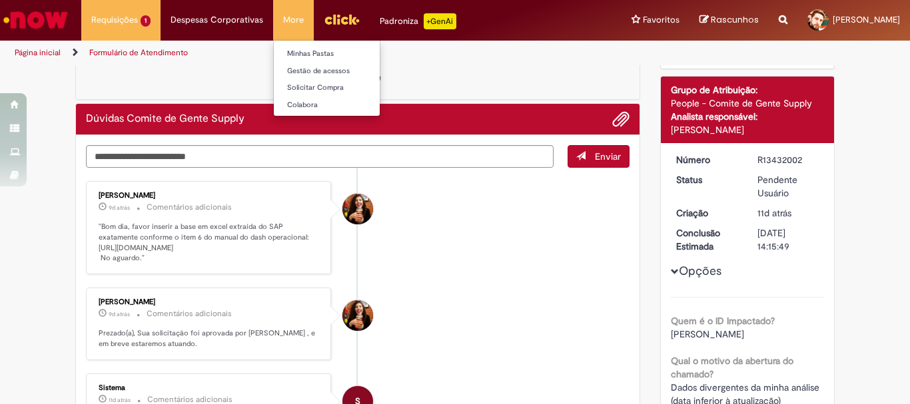 The height and width of the screenshot is (404, 910). What do you see at coordinates (707, 240) in the screenshot?
I see `dt: Conclusão Estimada` at bounding box center [707, 240].